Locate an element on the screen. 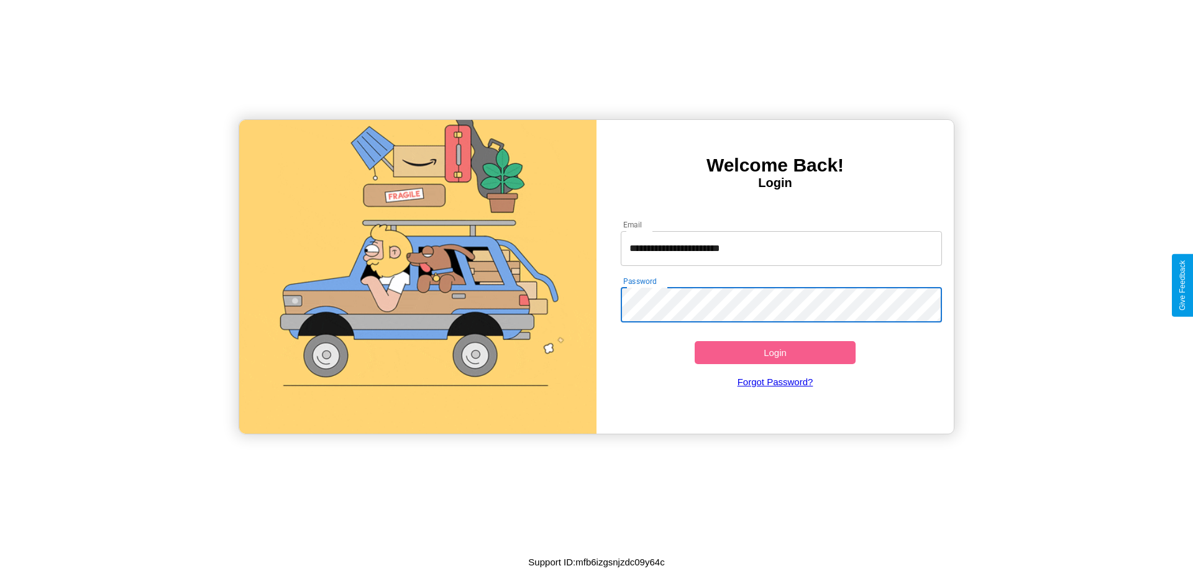  h3: Welcome Back! is located at coordinates (775, 165).